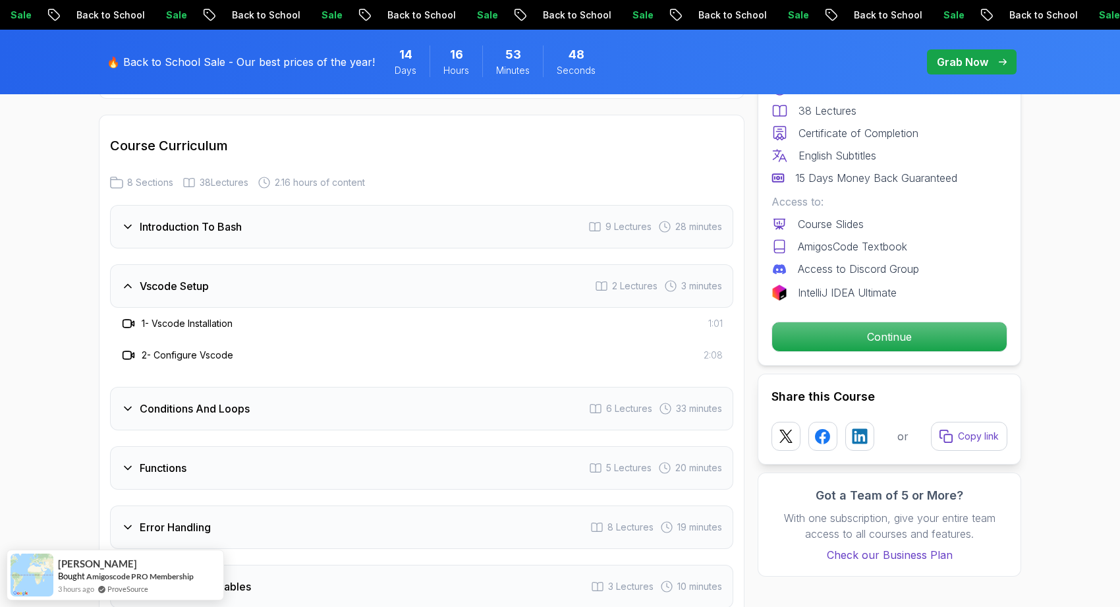 Image resolution: width=1120 pixels, height=607 pixels. I want to click on p: 15 Days Money Back Guaranteed, so click(876, 178).